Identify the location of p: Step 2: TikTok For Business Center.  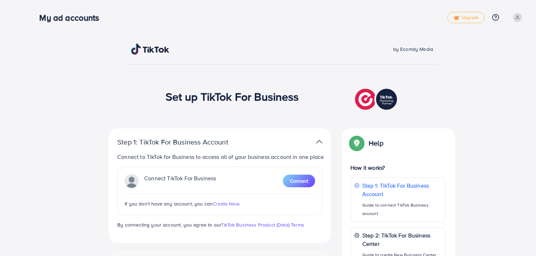
(402, 239).